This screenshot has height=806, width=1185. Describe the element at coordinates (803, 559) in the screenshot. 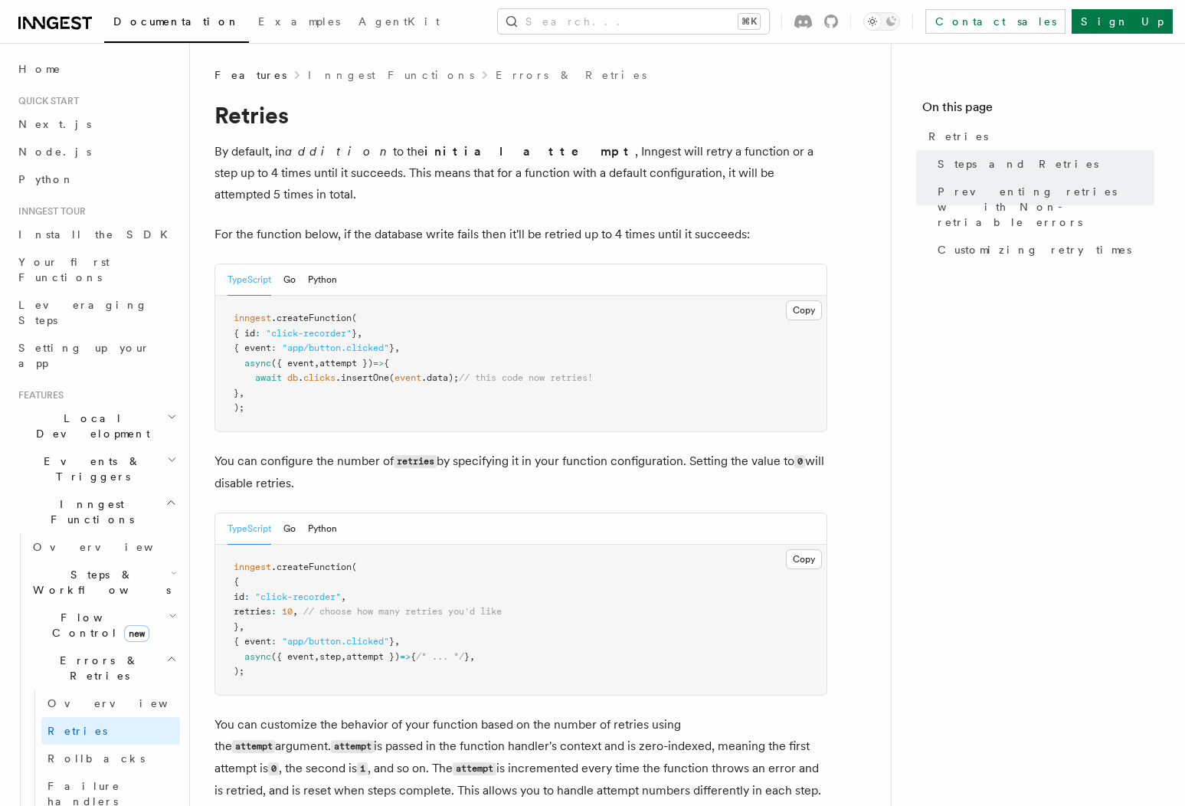

I see `button: Copy` at that location.